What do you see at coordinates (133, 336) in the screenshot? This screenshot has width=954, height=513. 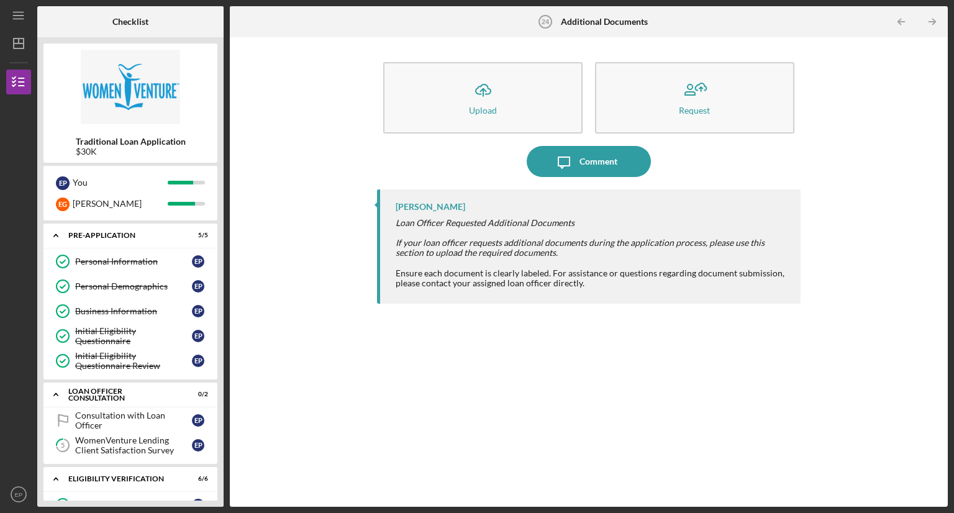 I see `div: Initial Eligibility Questionnaire` at bounding box center [133, 336].